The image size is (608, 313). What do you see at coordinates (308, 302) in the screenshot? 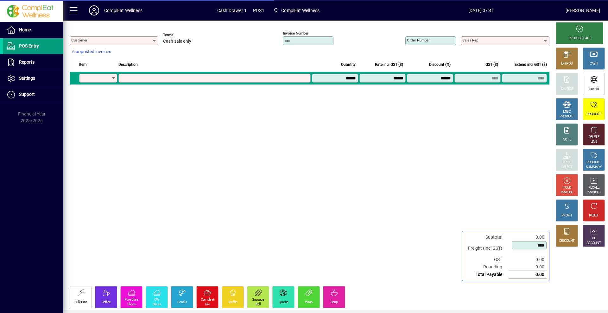
I see `div: Wrap` at bounding box center [308, 302].